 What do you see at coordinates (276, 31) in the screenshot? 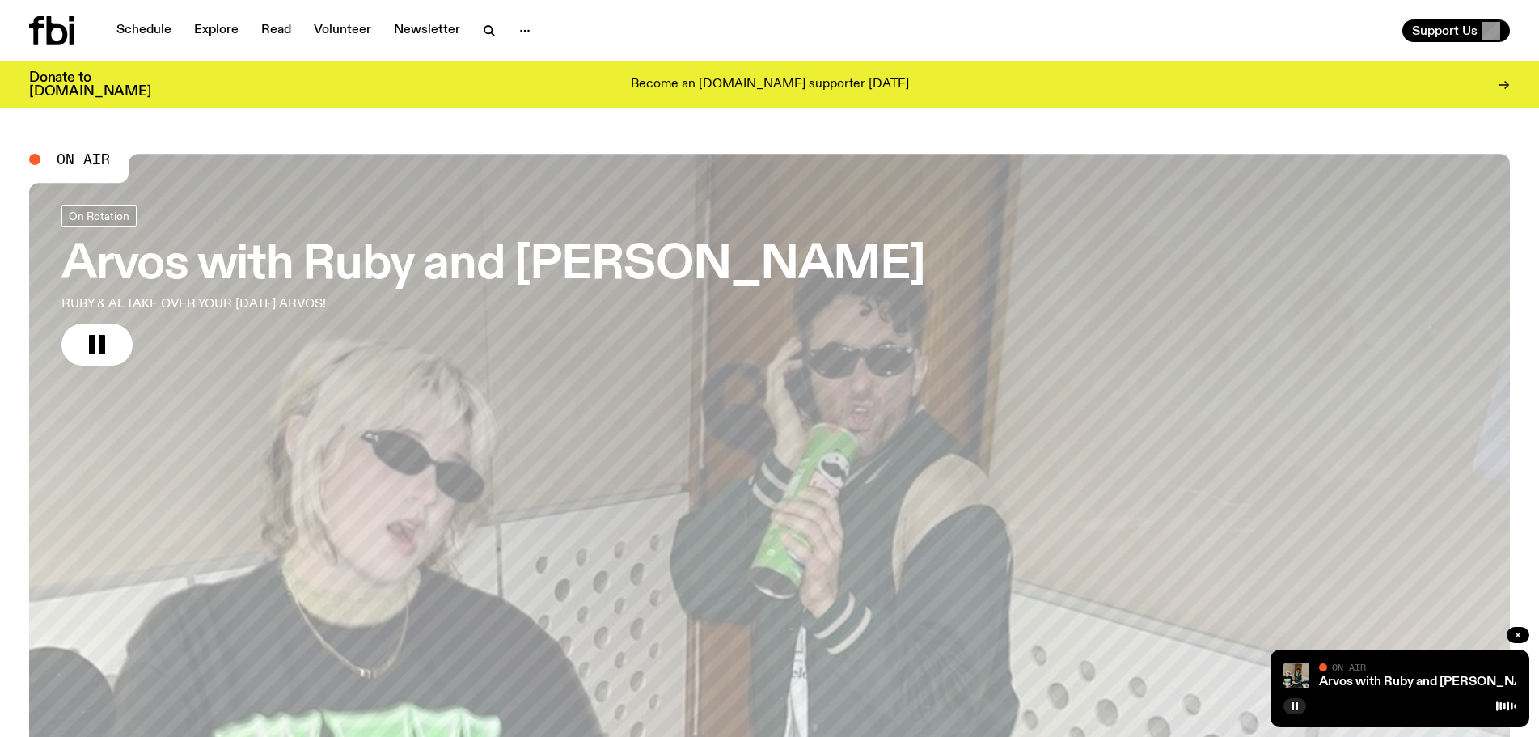
I see `a: Read` at bounding box center [276, 31].